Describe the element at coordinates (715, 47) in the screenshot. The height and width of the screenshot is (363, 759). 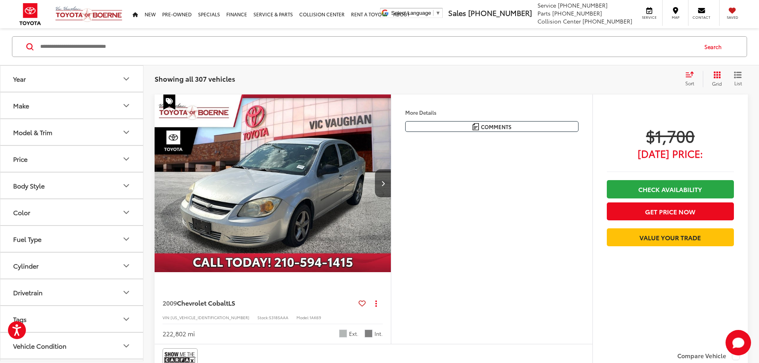
I see `button: Search` at that location.